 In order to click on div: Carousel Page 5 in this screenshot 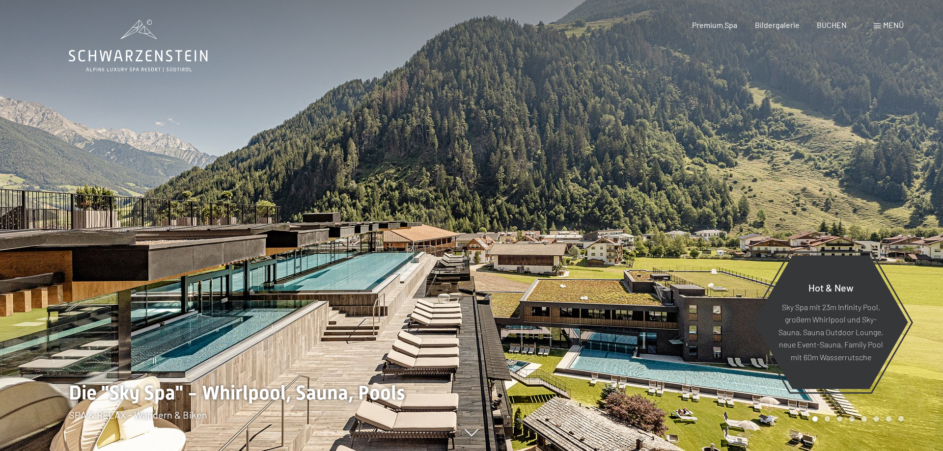, I will do `click(863, 419)`.